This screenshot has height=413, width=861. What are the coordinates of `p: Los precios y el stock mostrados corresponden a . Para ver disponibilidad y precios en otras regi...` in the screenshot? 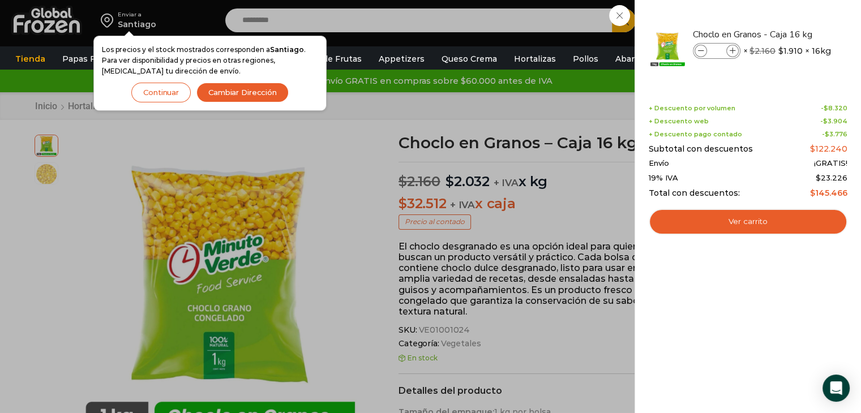 It's located at (210, 61).